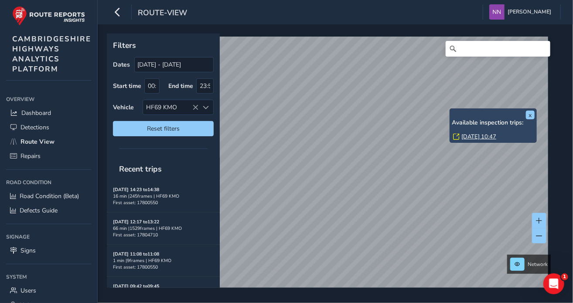 The image size is (573, 303). Describe the element at coordinates (163, 196) in the screenshot. I see `div: 16 min | 245 frames | HF69 KMO` at that location.